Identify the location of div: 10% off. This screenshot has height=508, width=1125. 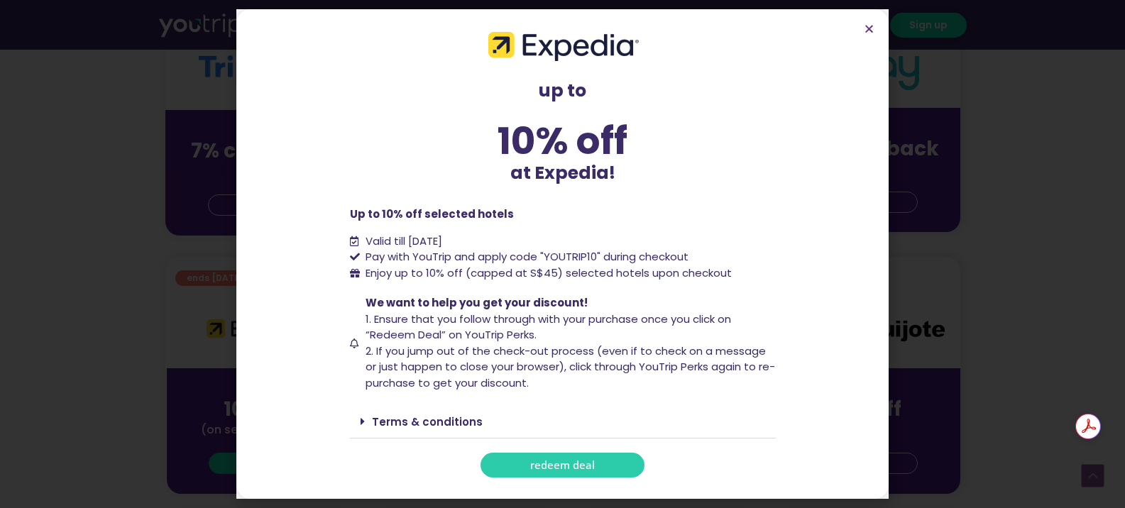
(563, 141).